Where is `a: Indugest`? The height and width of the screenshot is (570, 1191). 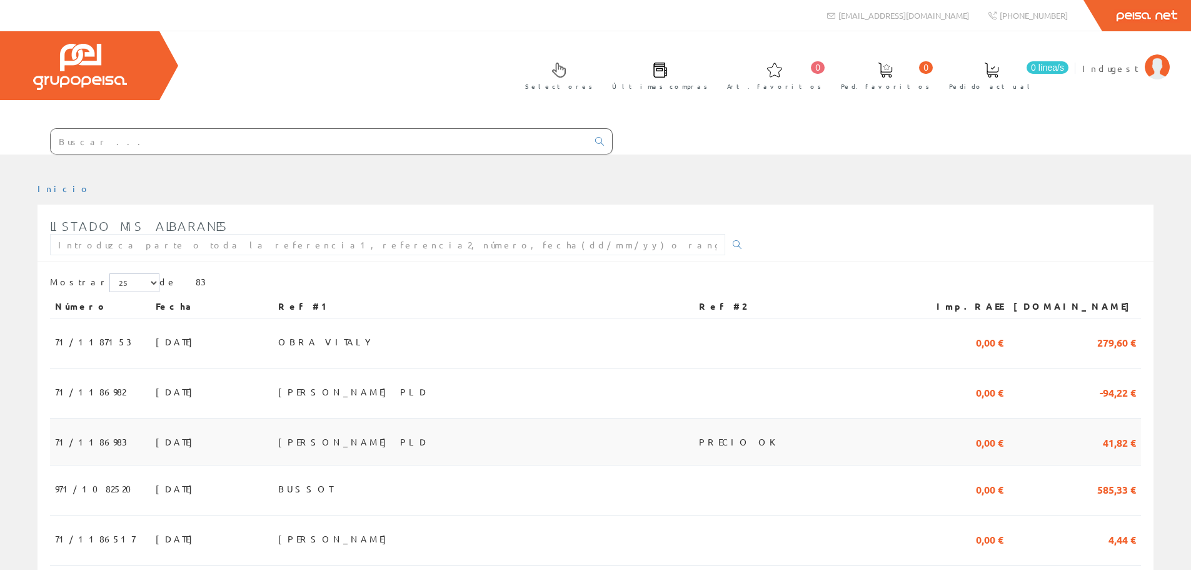 a: Indugest is located at coordinates (1126, 58).